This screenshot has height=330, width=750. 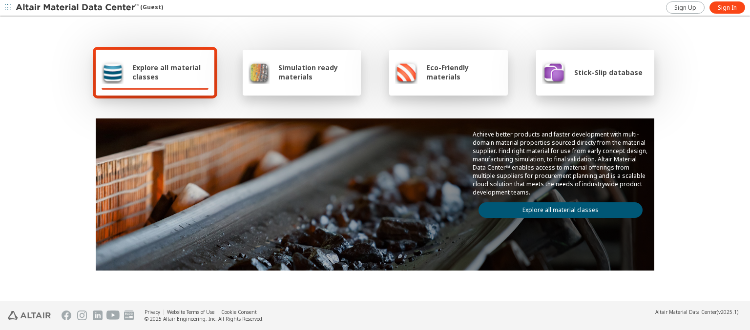 What do you see at coordinates (464, 72) in the screenshot?
I see `span: Eco-Friendly materials` at bounding box center [464, 72].